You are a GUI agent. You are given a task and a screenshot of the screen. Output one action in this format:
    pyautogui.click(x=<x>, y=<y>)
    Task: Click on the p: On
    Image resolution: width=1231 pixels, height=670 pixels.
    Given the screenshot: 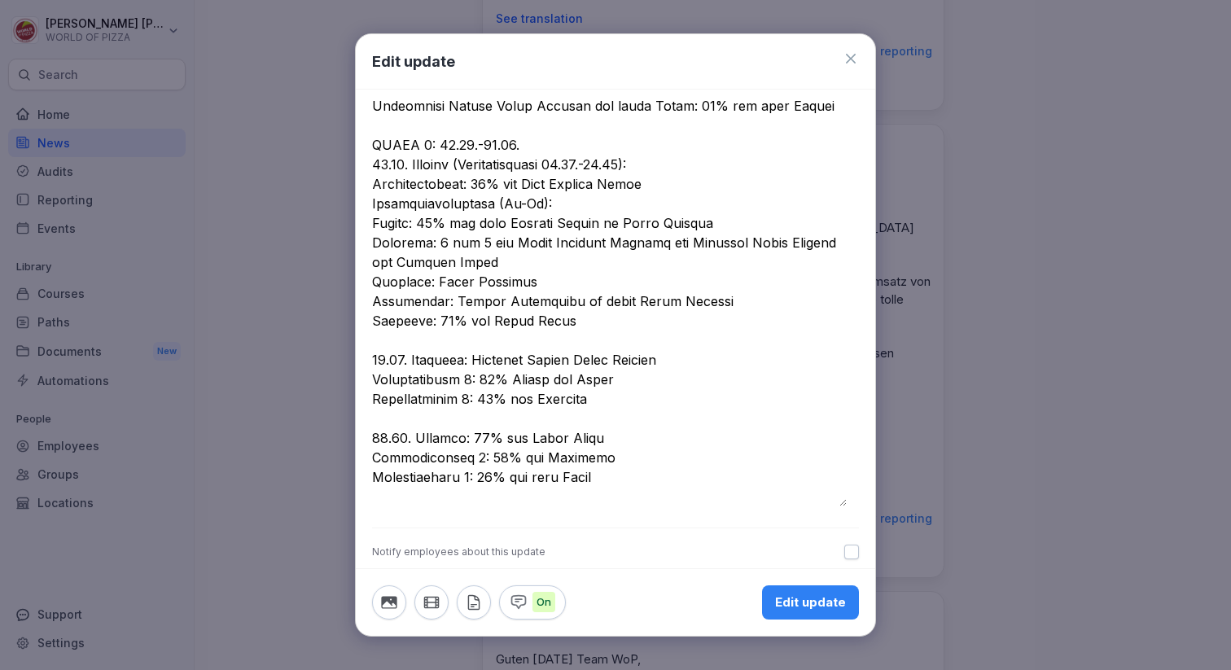 What is the action you would take?
    pyautogui.click(x=544, y=602)
    